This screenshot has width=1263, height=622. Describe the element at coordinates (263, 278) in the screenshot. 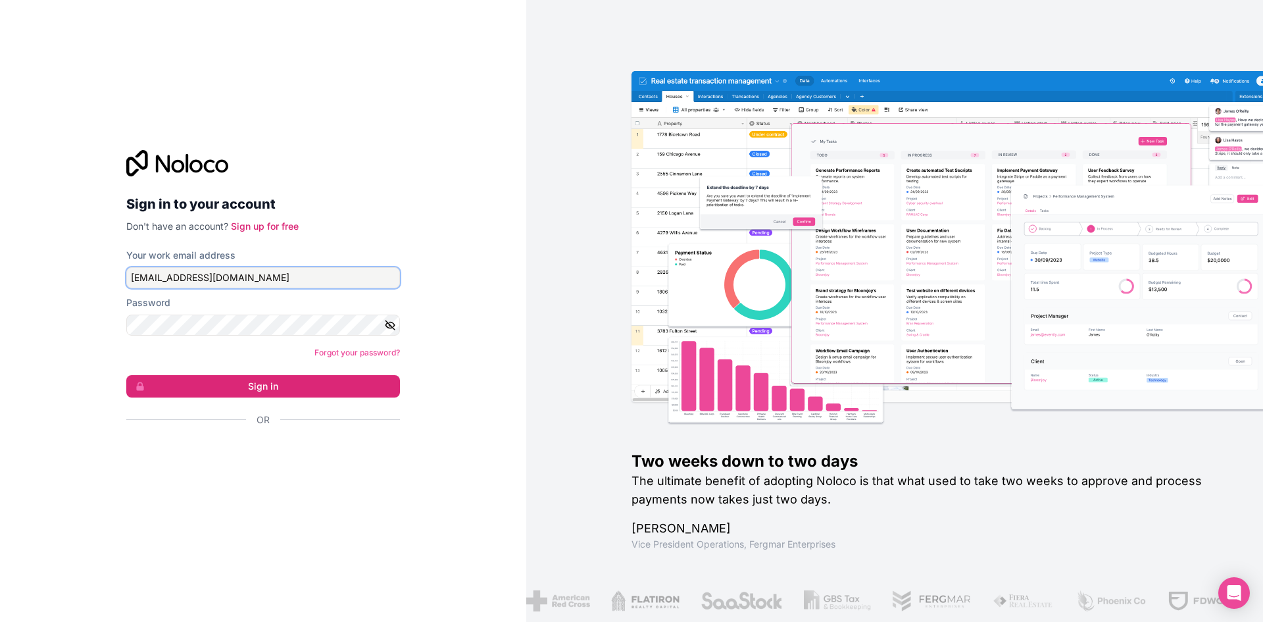

I see `input: Email address` at that location.